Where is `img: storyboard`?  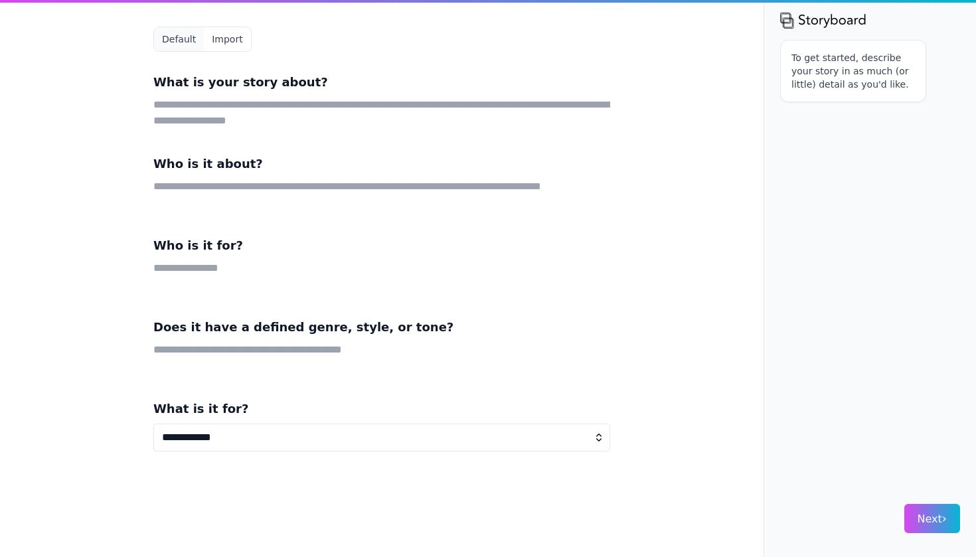 img: storyboard is located at coordinates (824, 20).